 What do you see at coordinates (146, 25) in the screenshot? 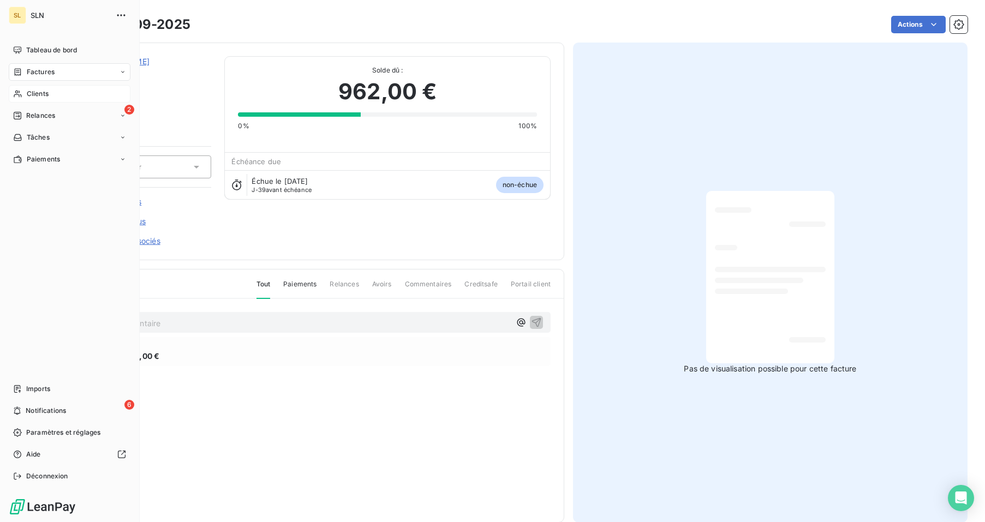
I see `h3: 822-09-2025` at bounding box center [146, 25].